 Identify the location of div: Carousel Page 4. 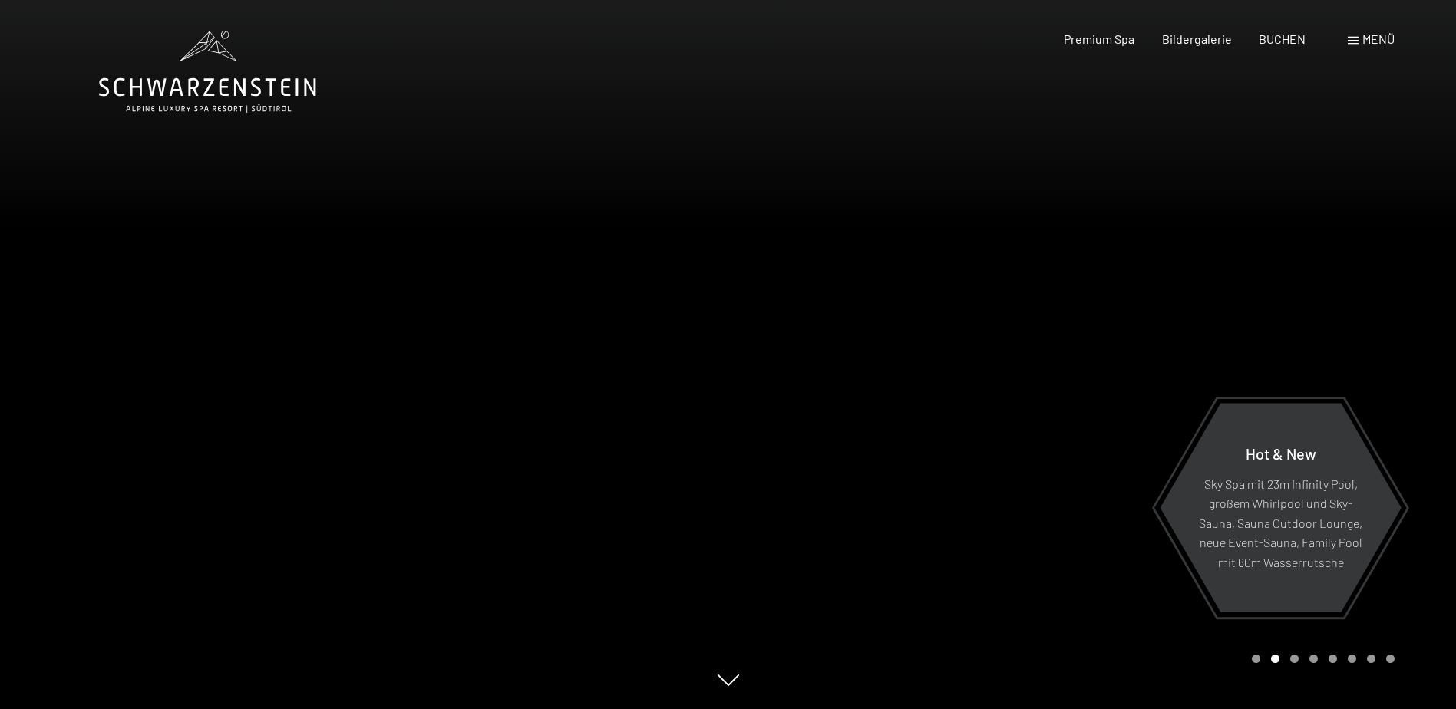
(1313, 658).